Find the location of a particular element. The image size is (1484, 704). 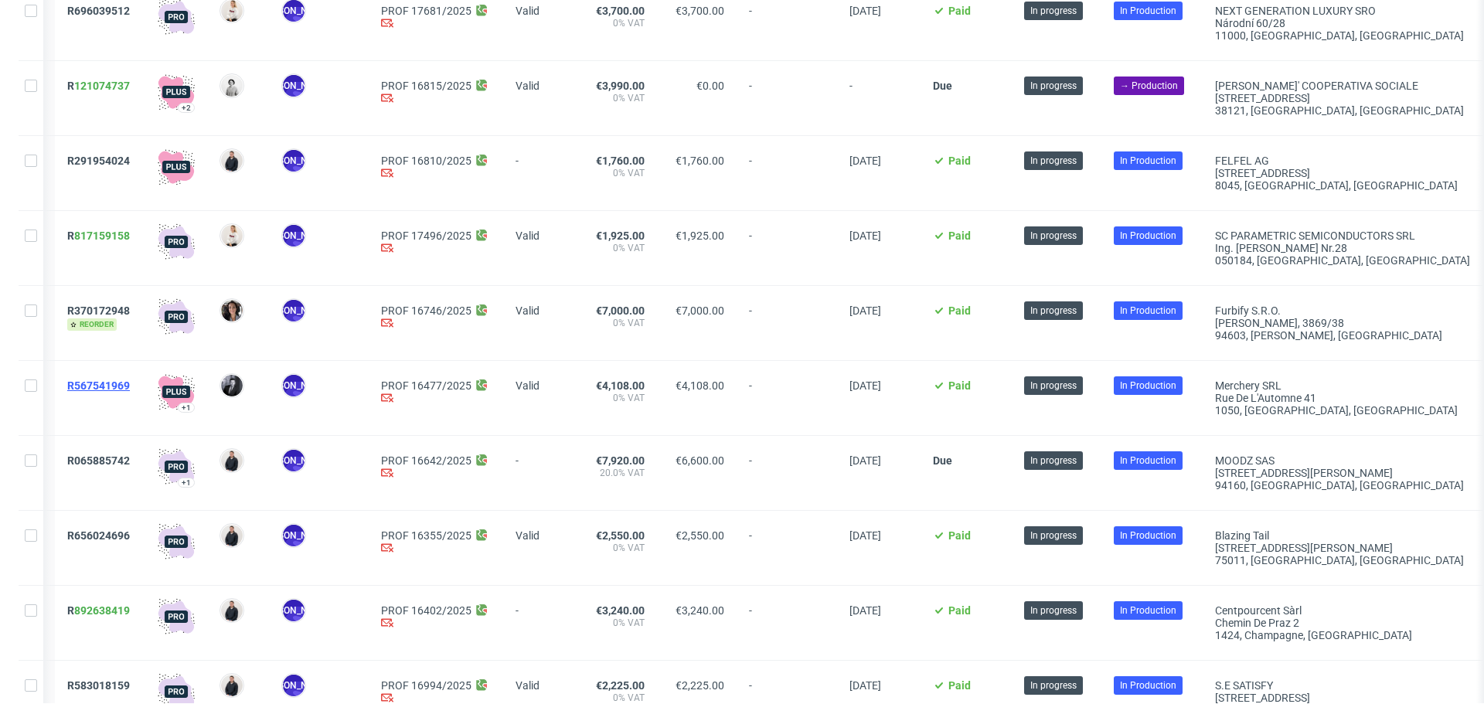

span: R567541969 is located at coordinates (98, 386).